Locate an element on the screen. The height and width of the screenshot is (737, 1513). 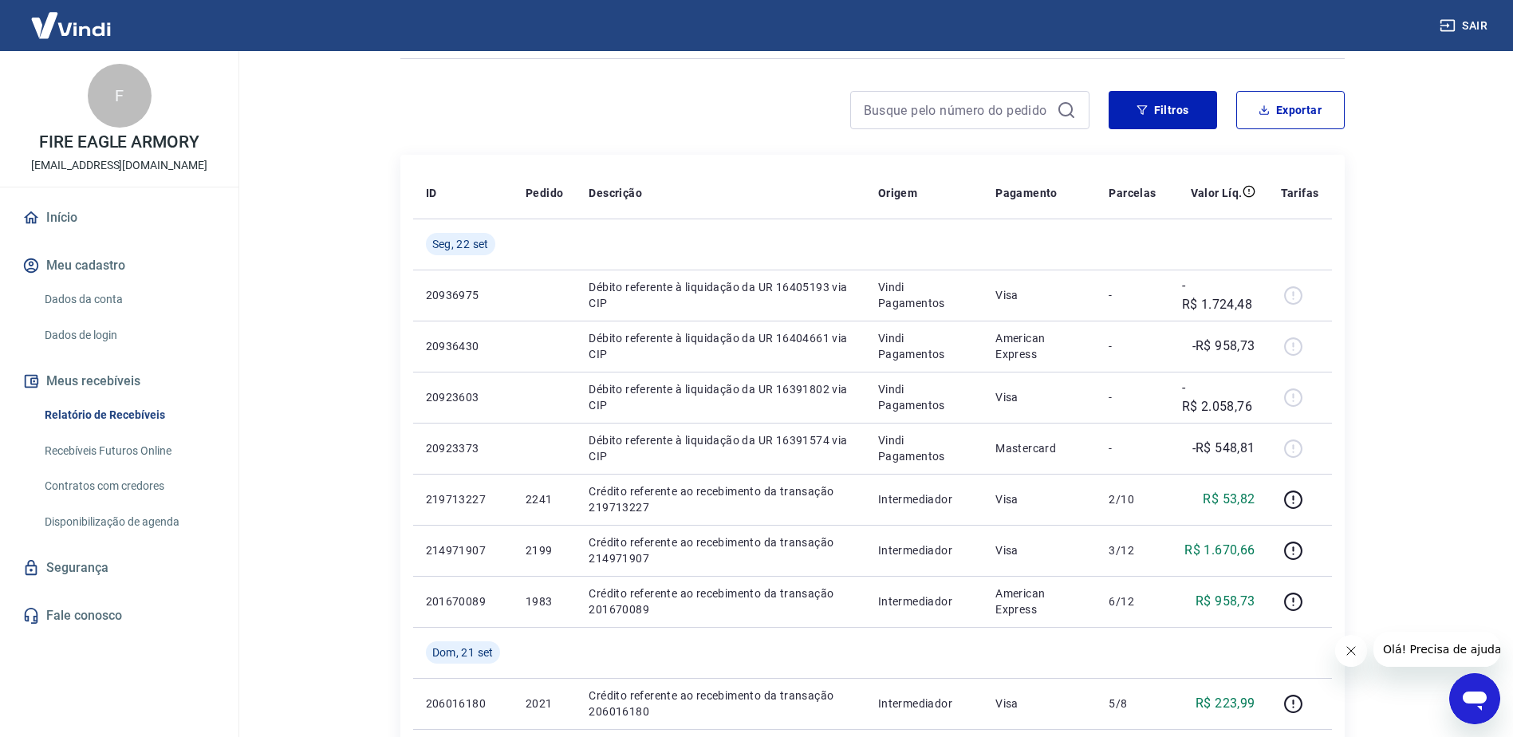
p: 20923373 is located at coordinates (462, 448).